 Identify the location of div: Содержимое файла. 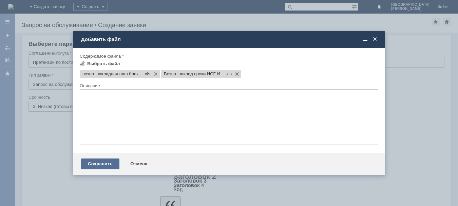
(229, 56).